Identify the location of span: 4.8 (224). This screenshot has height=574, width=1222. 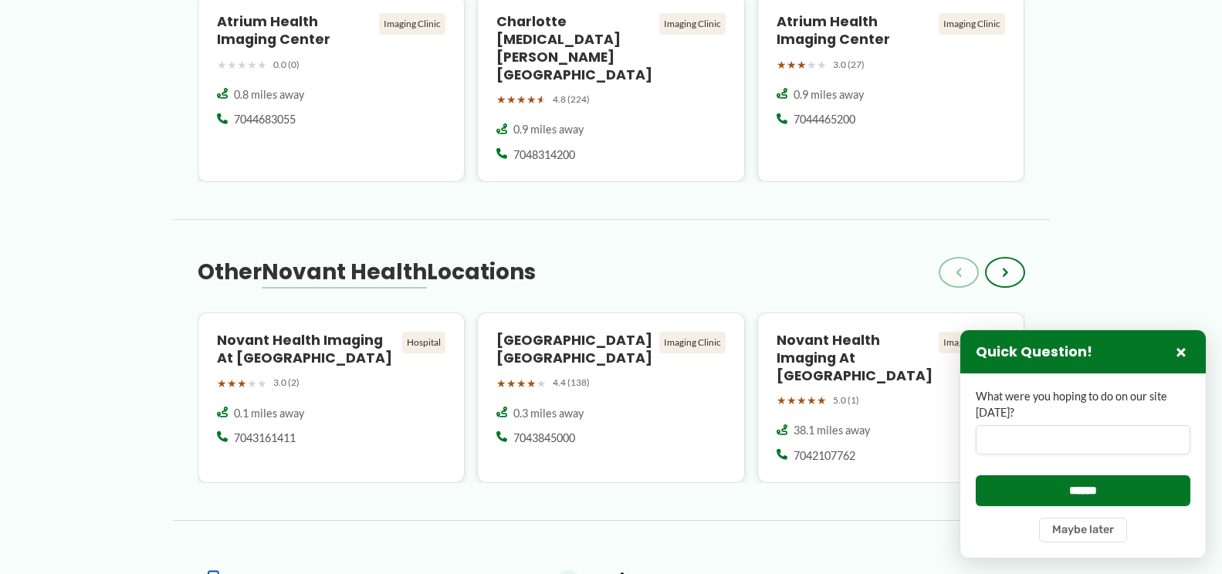
(571, 100).